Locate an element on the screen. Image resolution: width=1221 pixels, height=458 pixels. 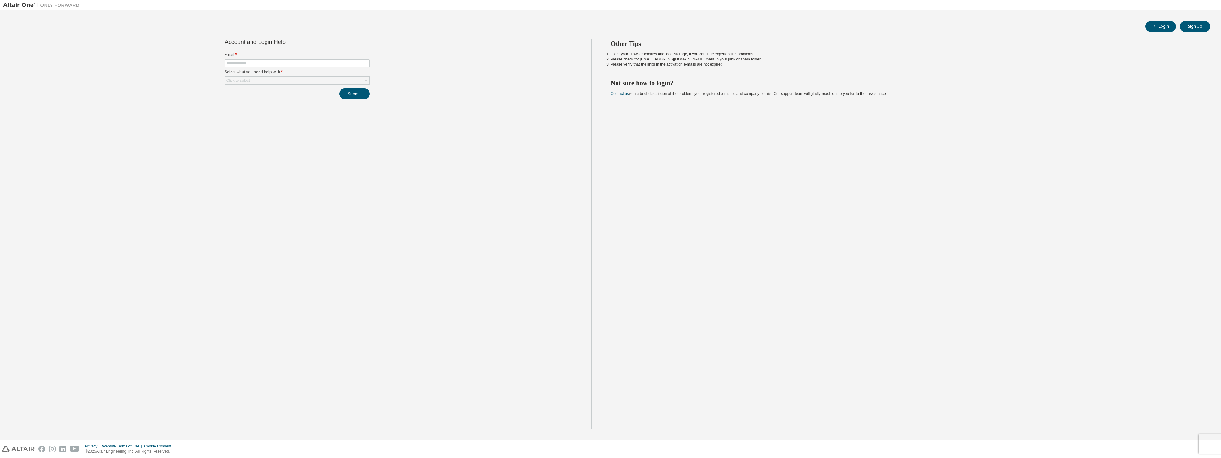
label: Email is located at coordinates (297, 55).